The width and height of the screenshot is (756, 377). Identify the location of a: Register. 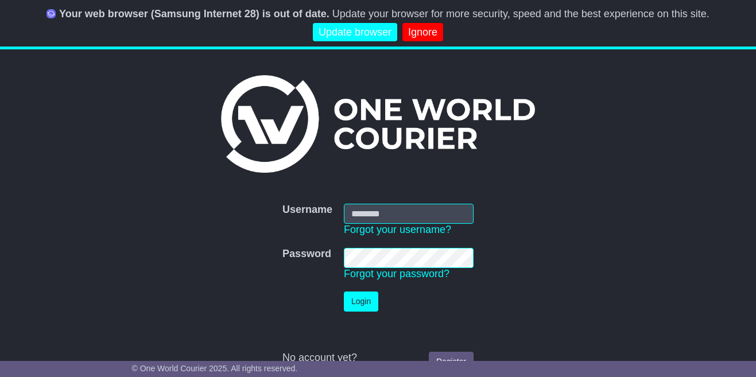
(451, 362).